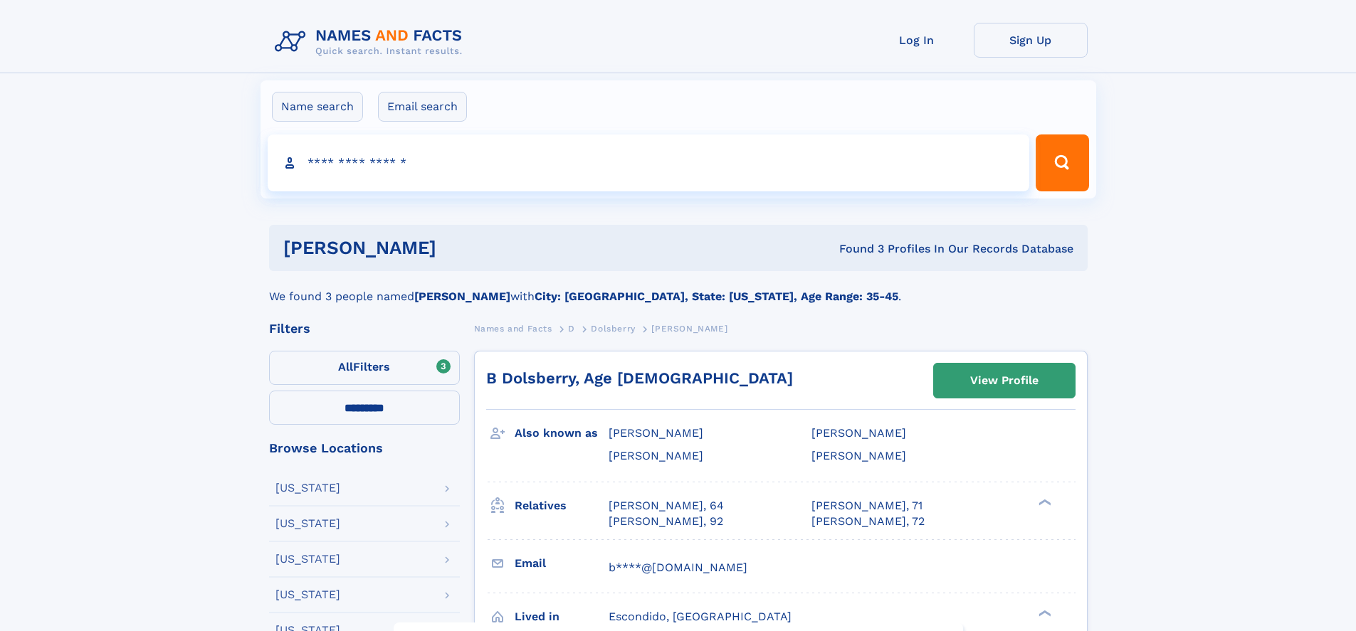 The height and width of the screenshot is (631, 1356). What do you see at coordinates (572, 328) in the screenshot?
I see `a: D` at bounding box center [572, 328].